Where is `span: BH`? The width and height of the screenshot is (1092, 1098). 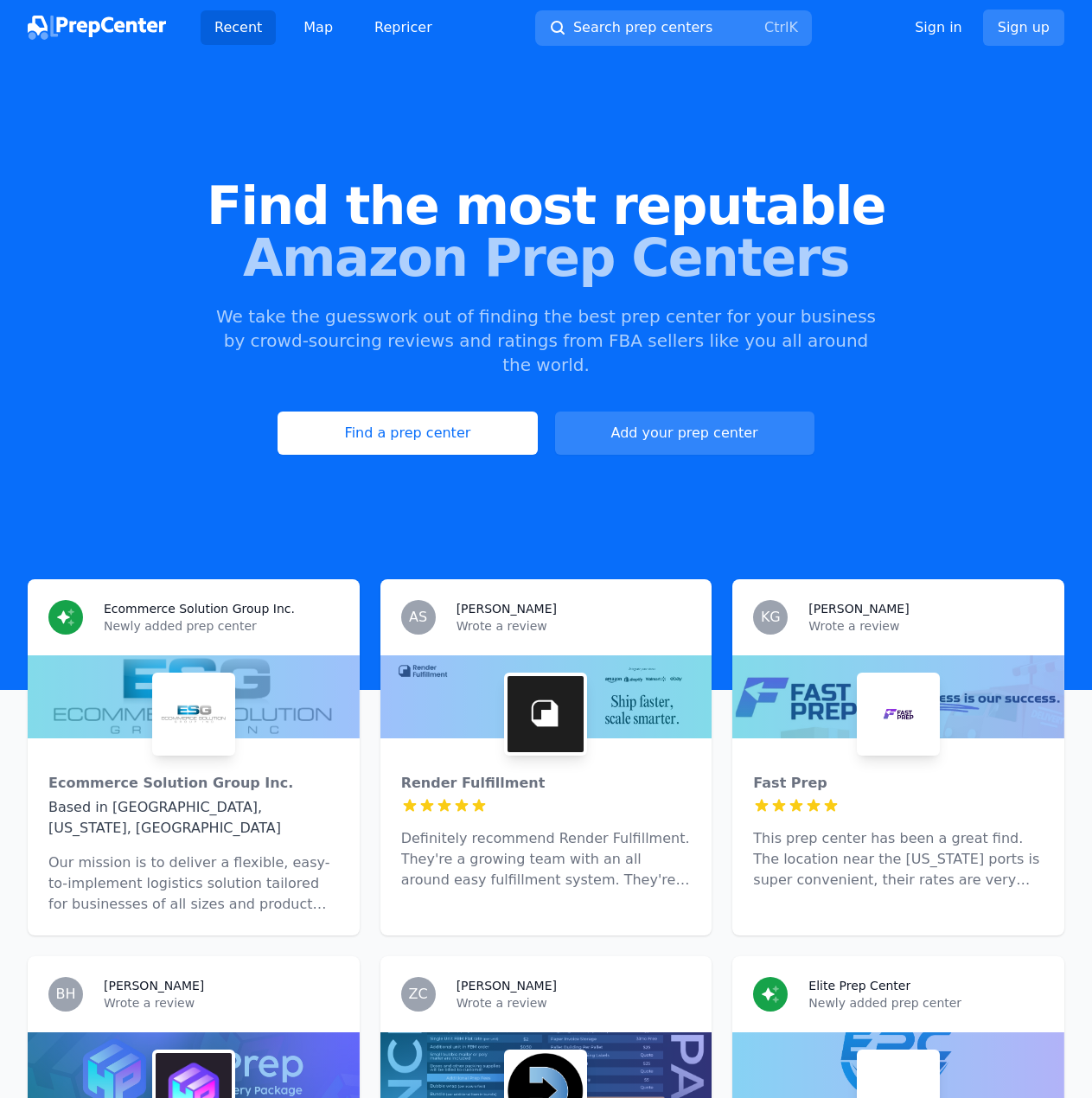
span: BH is located at coordinates (65, 994).